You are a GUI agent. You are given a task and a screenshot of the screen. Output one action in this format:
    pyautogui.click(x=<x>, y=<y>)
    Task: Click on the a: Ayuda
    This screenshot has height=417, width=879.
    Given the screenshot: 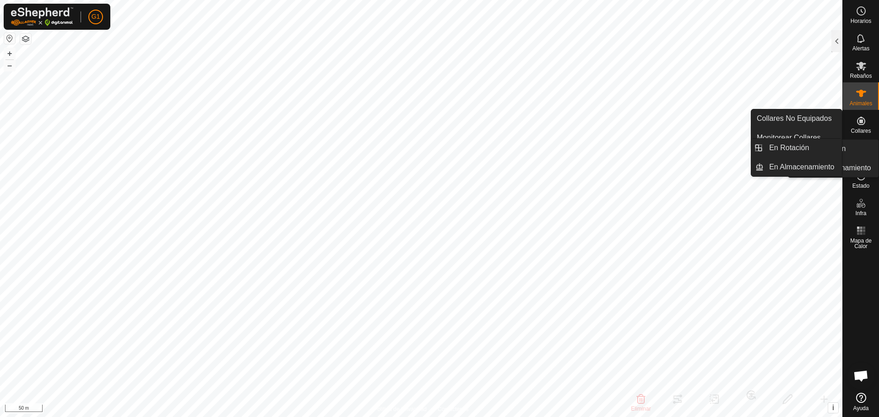 What is the action you would take?
    pyautogui.click(x=860, y=402)
    